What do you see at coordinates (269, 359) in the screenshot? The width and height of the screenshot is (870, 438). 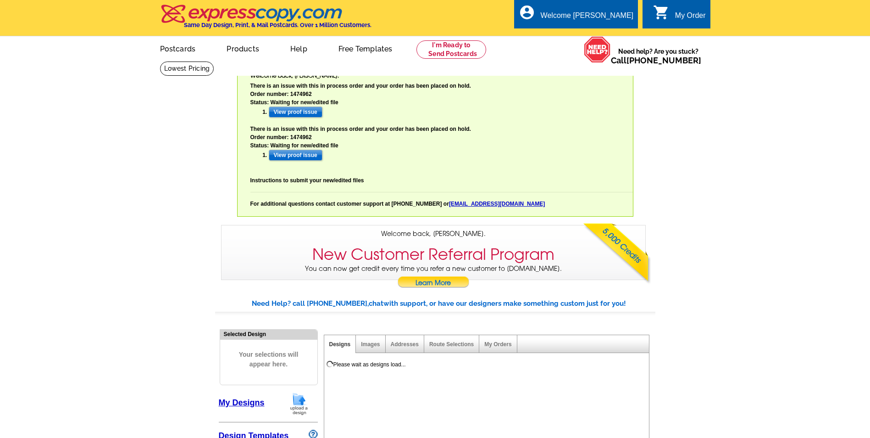 I see `span: Your selections will appear here.` at bounding box center [269, 359].